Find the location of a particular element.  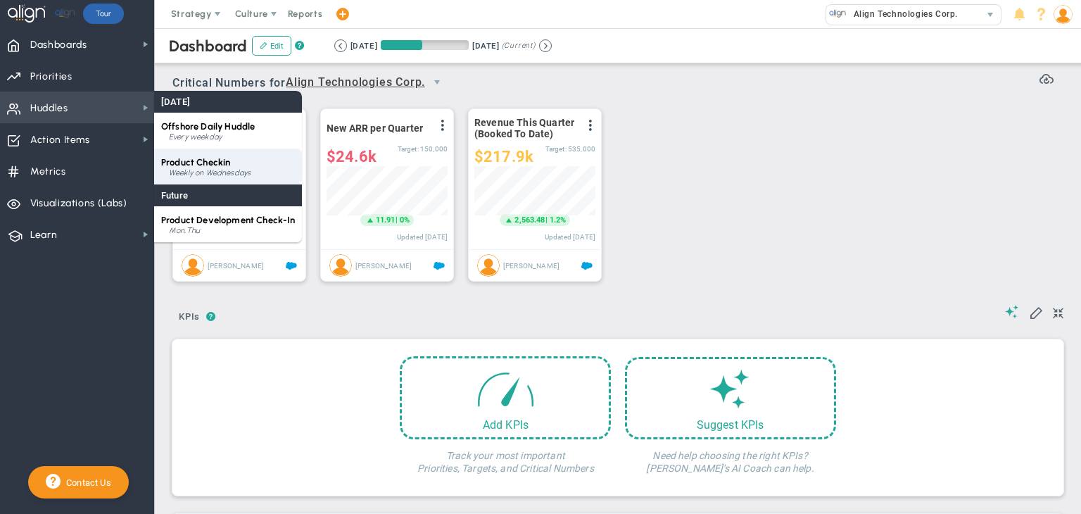

button: Edit is located at coordinates (272, 46).